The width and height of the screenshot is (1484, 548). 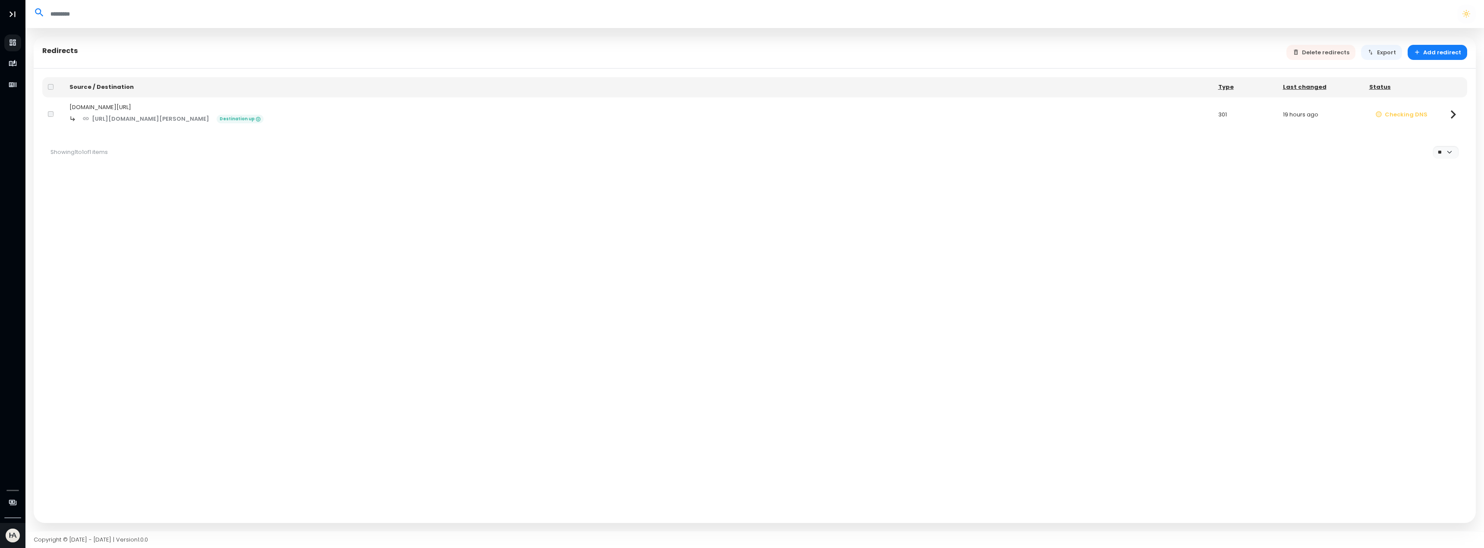 I want to click on button: Checking DNS, so click(x=1401, y=114).